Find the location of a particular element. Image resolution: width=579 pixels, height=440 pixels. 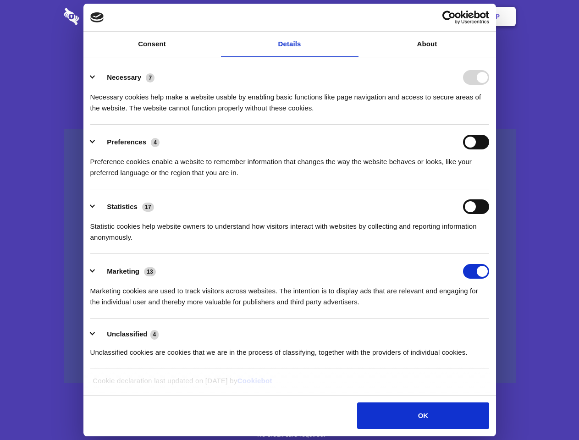

div: Unclassified cookies are cookies that we are in the process of classifying, together with the pro... is located at coordinates (290, 349).